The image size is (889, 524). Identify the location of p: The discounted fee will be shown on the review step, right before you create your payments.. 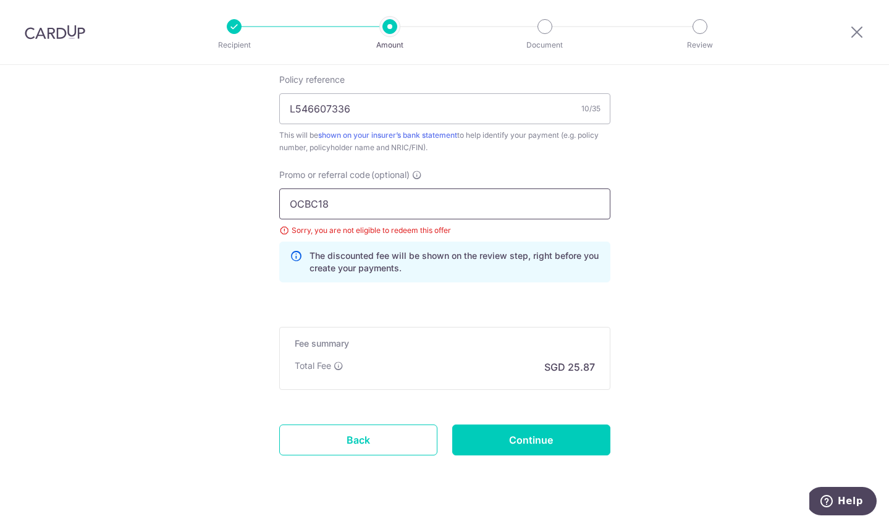
(455, 262).